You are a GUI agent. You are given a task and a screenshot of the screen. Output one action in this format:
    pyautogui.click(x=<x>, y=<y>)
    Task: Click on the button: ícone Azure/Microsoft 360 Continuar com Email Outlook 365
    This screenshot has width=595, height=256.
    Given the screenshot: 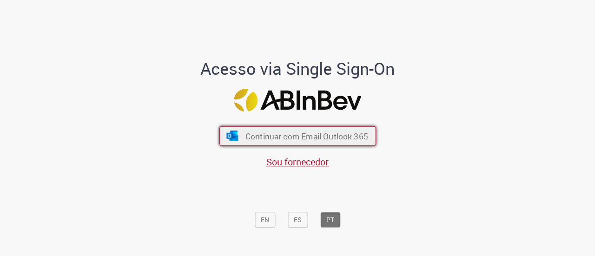 What is the action you would take?
    pyautogui.click(x=297, y=136)
    